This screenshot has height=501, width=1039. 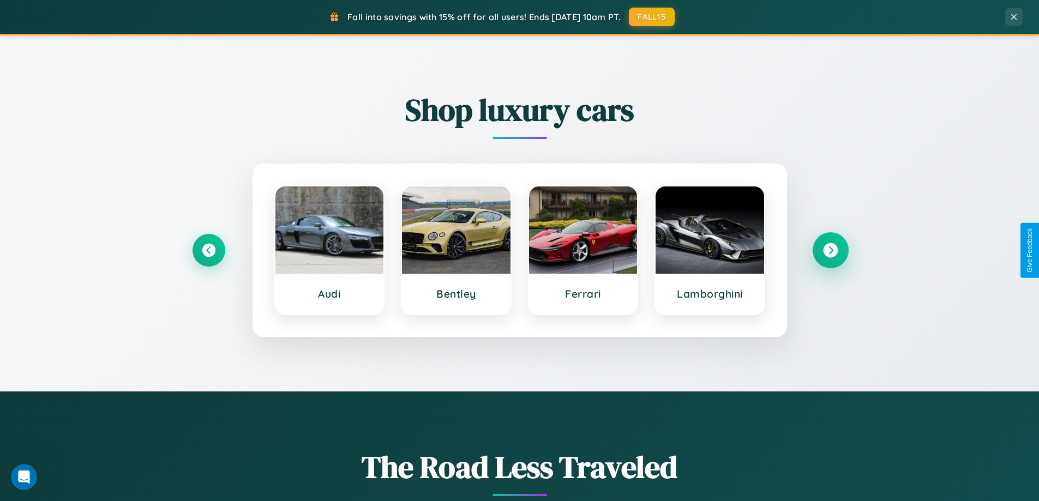 What do you see at coordinates (710, 294) in the screenshot?
I see `h3: Lamborghini` at bounding box center [710, 294].